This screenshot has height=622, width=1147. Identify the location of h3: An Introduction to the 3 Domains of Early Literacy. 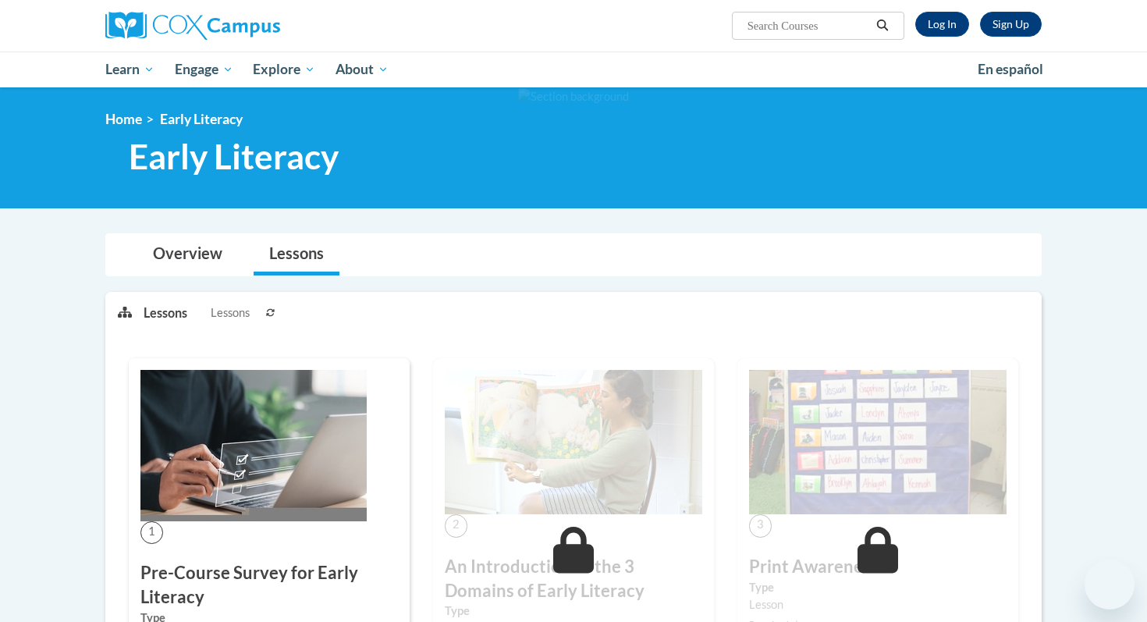
(573, 579).